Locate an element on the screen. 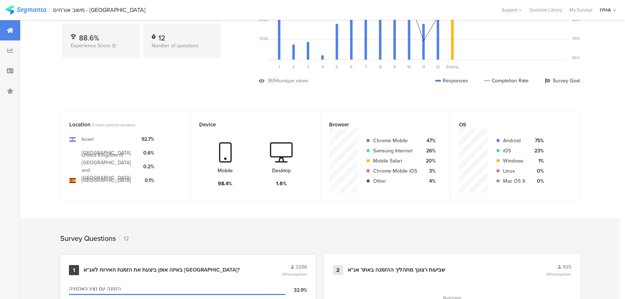 The width and height of the screenshot is (625, 299). div: Survey Goal is located at coordinates (562, 80).